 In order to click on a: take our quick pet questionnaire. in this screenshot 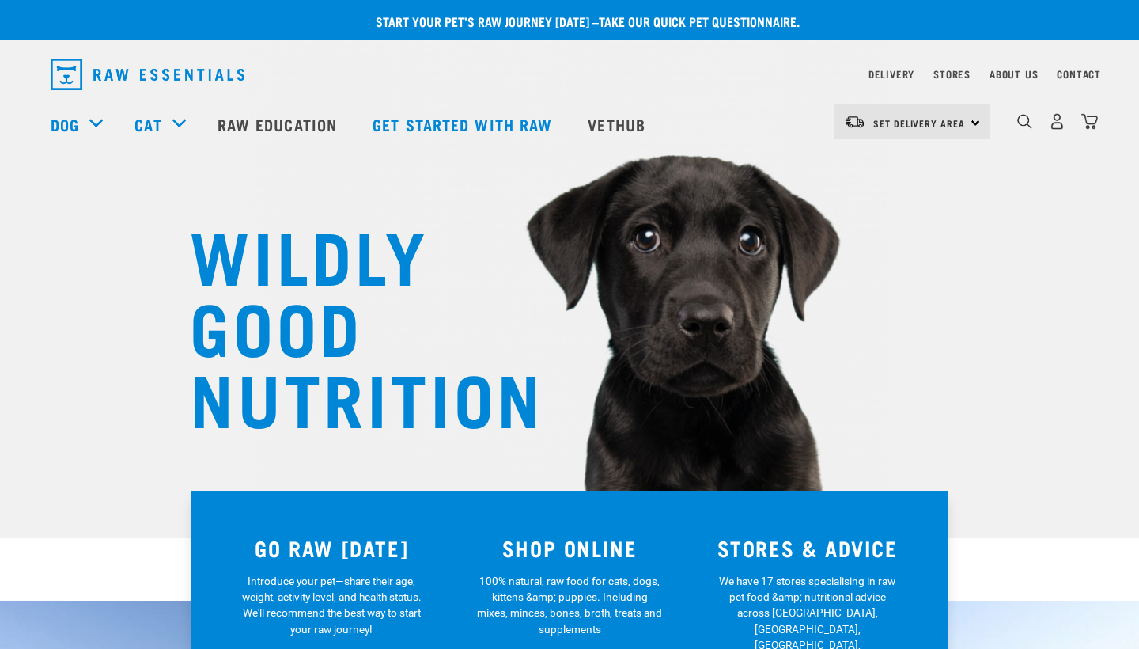, I will do `click(699, 21)`.